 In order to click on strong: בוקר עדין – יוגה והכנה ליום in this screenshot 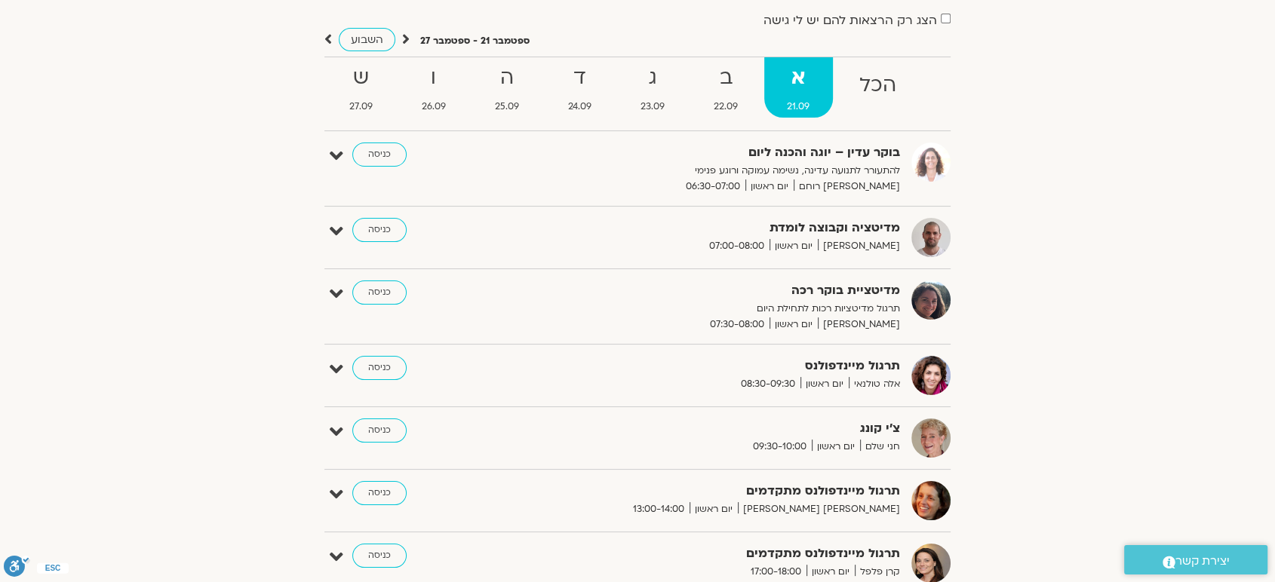, I will do `click(715, 152)`.